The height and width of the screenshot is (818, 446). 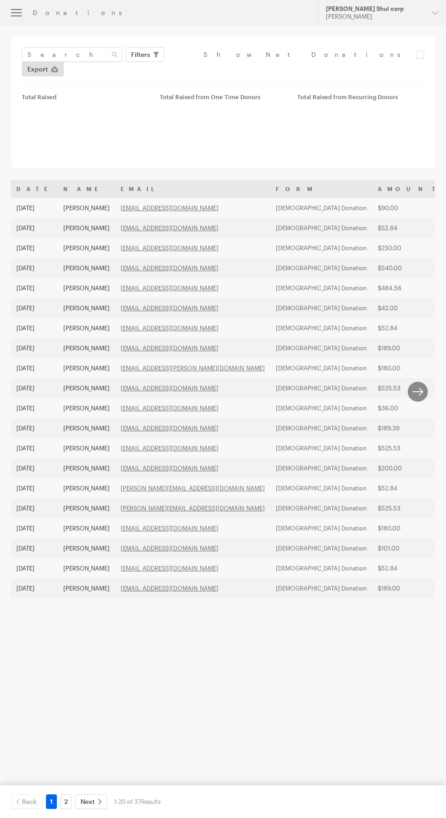 I want to click on div: Total Raised from Recurring Donors, so click(x=360, y=97).